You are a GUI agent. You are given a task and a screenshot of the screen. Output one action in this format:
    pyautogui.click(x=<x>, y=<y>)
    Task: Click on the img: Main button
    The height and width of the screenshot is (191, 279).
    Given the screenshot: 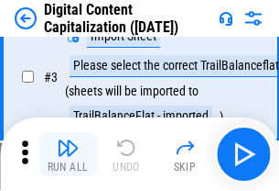 What is the action you would take?
    pyautogui.click(x=244, y=154)
    